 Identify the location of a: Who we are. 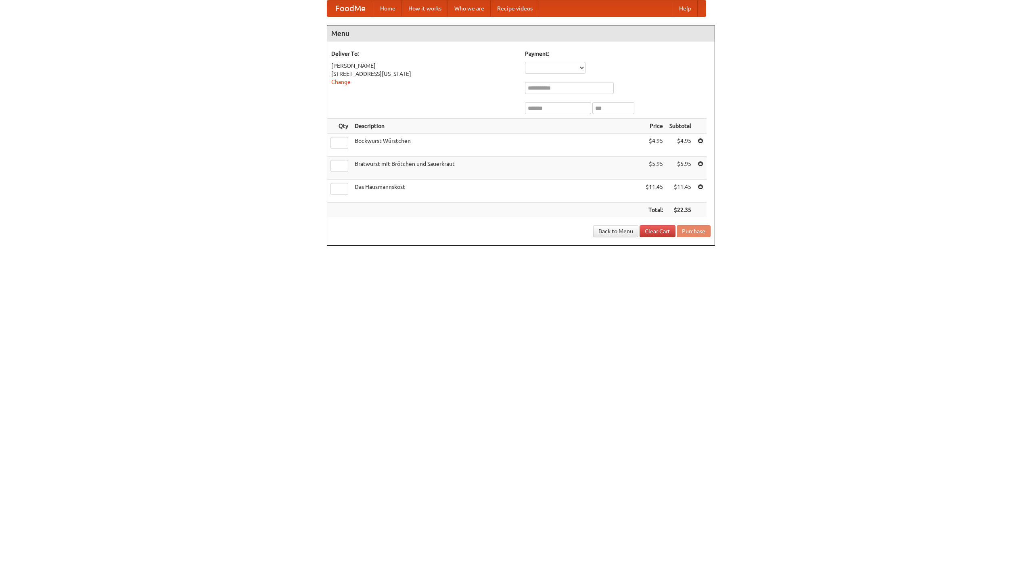
(469, 8).